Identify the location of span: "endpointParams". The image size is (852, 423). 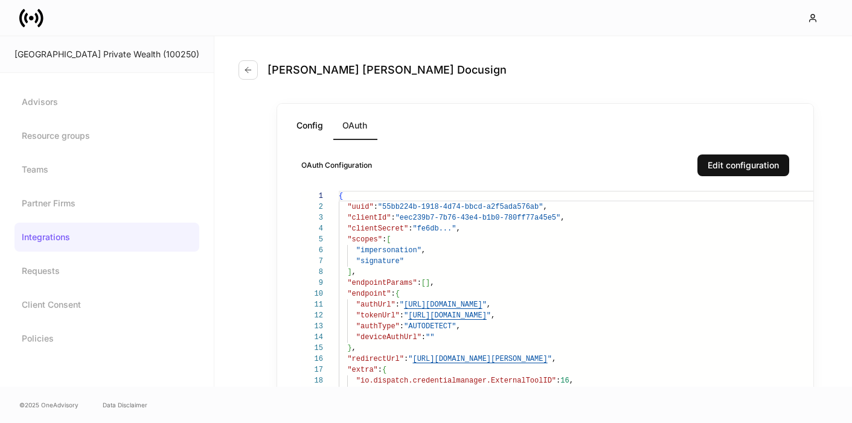
(382, 283).